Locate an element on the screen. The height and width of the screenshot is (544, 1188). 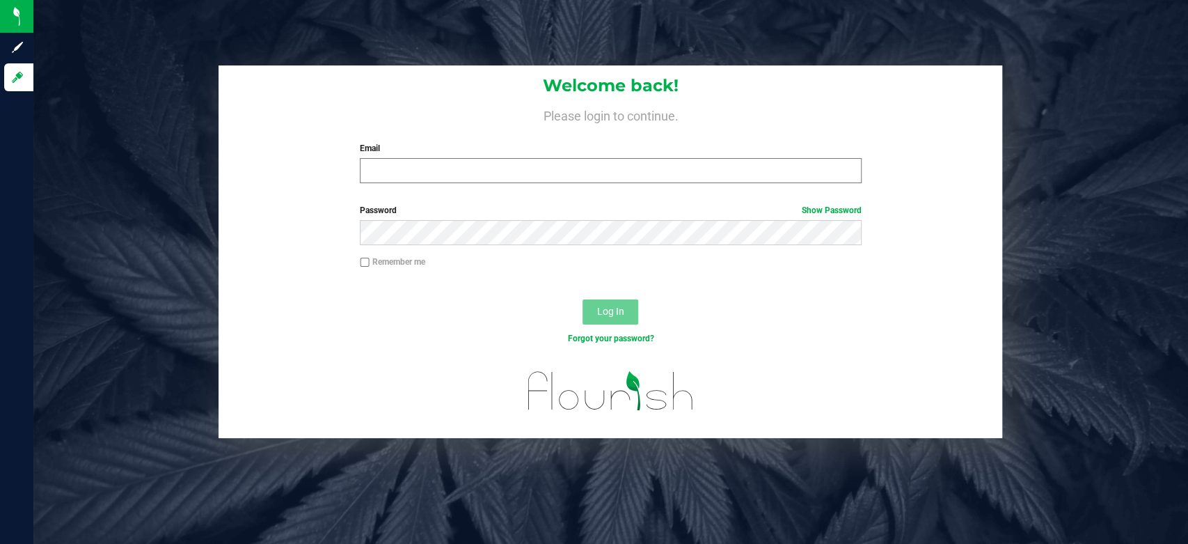
a: Forgot your password? is located at coordinates (610, 338).